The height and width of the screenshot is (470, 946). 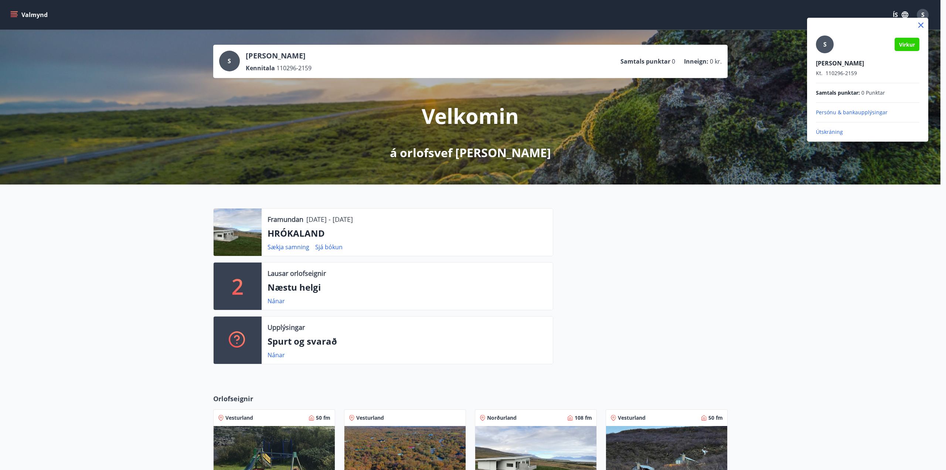 I want to click on p: Útskráning, so click(x=868, y=132).